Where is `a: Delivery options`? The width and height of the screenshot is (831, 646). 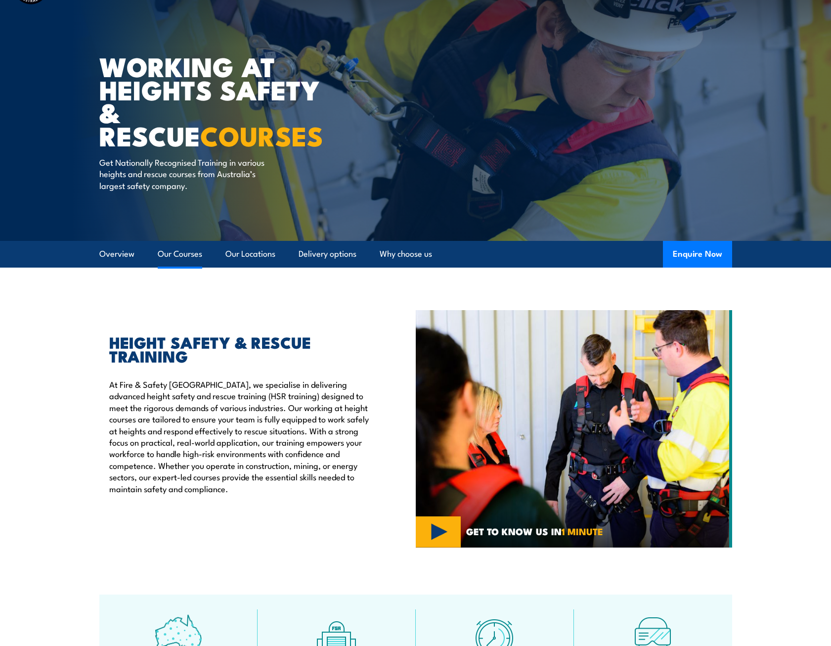
a: Delivery options is located at coordinates (327, 254).